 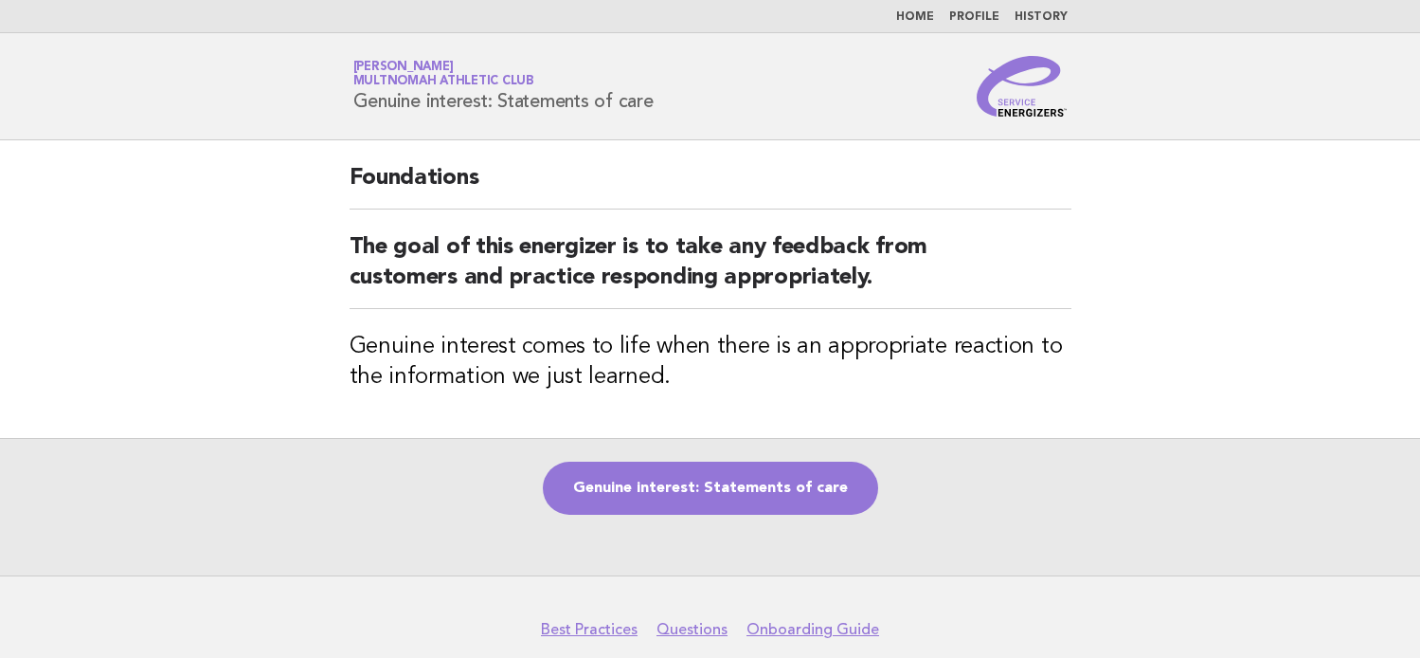 I want to click on a: Best Practices, so click(x=589, y=629).